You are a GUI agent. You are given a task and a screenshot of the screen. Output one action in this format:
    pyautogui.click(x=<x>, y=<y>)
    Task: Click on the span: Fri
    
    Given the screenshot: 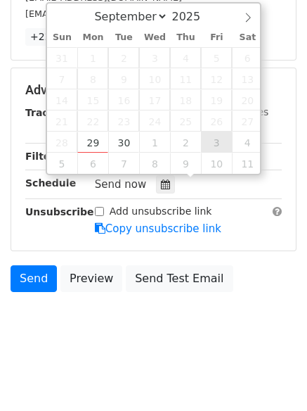 What is the action you would take?
    pyautogui.click(x=217, y=37)
    